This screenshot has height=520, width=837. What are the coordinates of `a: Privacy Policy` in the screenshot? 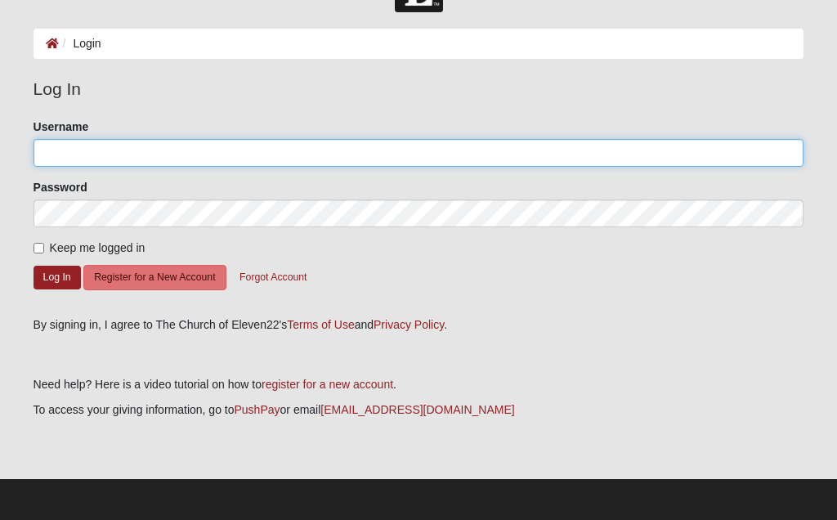 It's located at (409, 325).